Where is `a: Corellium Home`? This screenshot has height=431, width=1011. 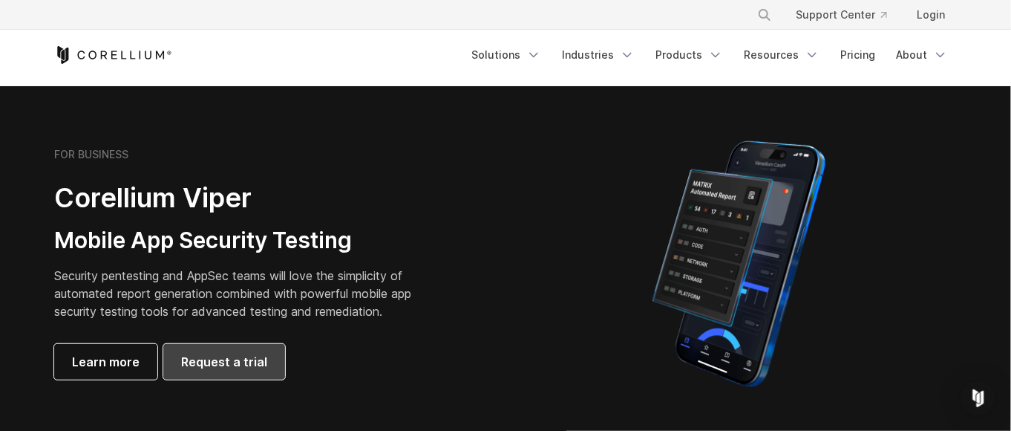 a: Corellium Home is located at coordinates (113, 55).